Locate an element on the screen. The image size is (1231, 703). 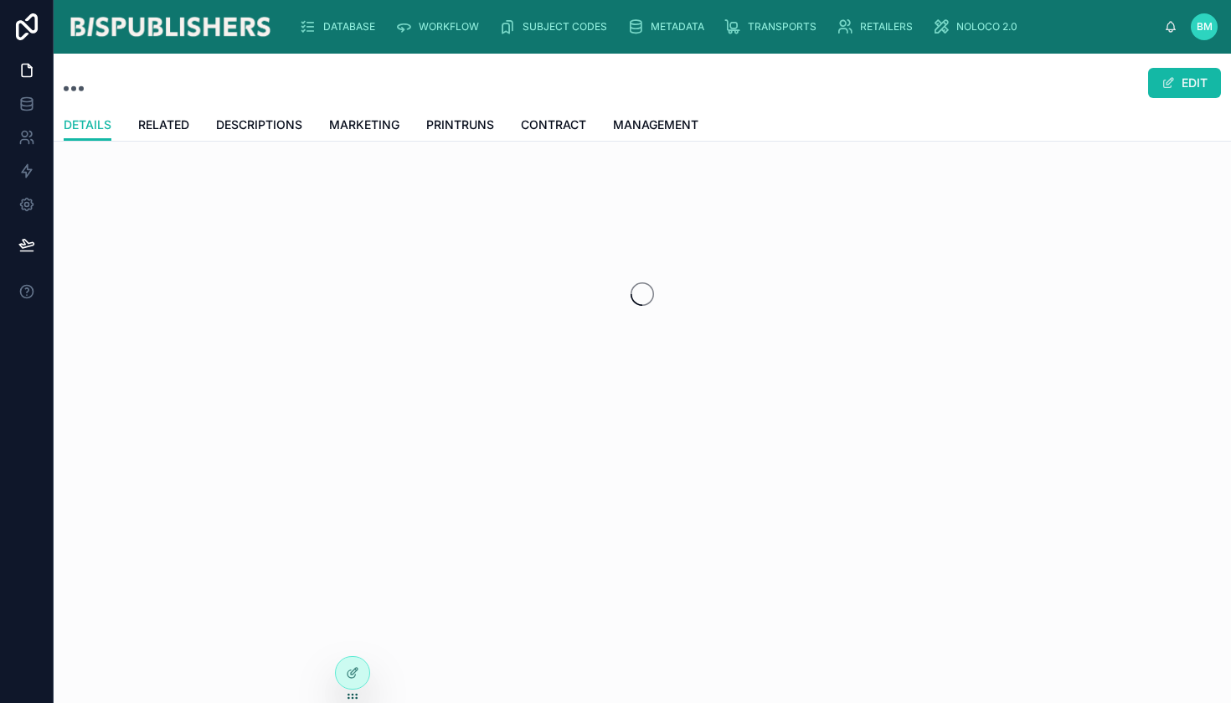
span: DETAILS is located at coordinates (87, 125).